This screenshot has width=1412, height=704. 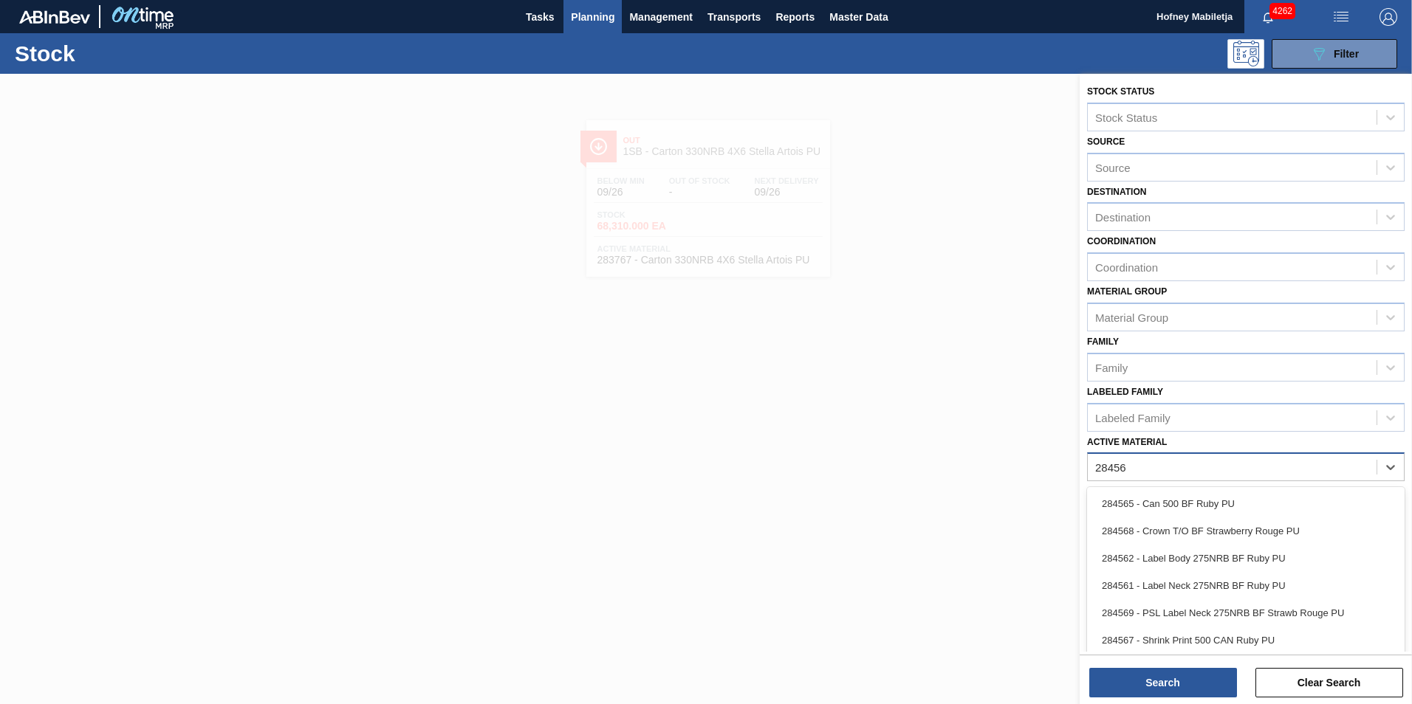 What do you see at coordinates (1102, 342) in the screenshot?
I see `label: Family` at bounding box center [1102, 342].